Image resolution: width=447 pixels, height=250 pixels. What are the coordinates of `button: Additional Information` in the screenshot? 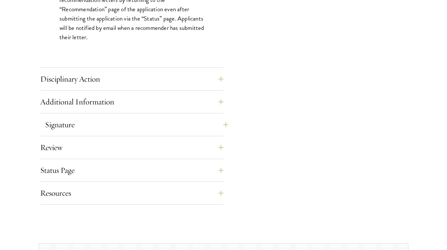 It's located at (132, 102).